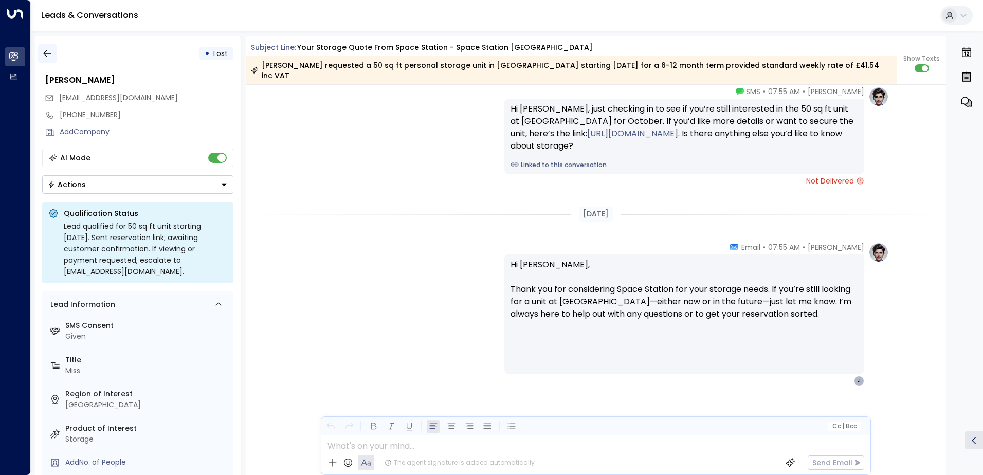 This screenshot has height=475, width=983. I want to click on div: AI Mode, so click(75, 158).